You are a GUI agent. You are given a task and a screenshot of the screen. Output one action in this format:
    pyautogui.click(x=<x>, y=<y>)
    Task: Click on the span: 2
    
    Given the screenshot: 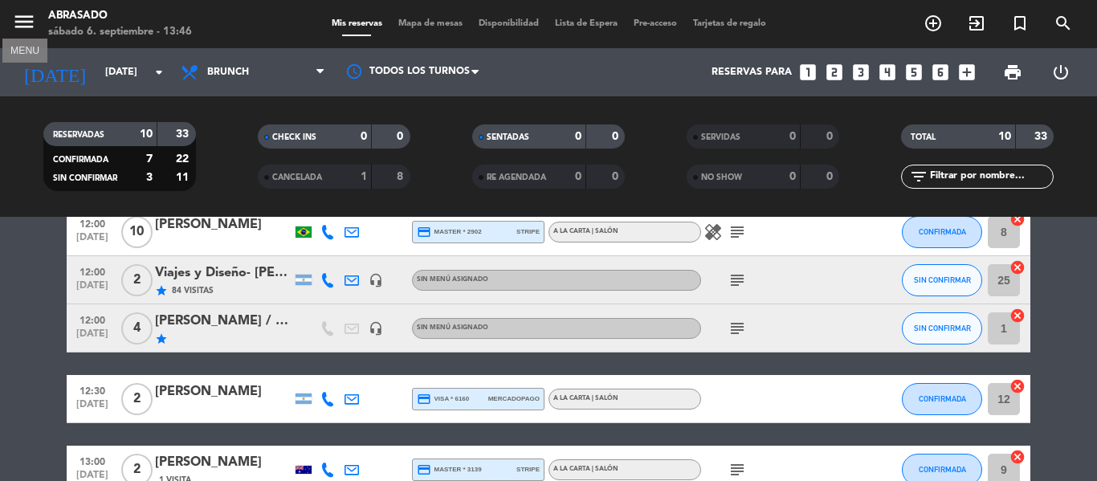 What is the action you would take?
    pyautogui.click(x=136, y=399)
    